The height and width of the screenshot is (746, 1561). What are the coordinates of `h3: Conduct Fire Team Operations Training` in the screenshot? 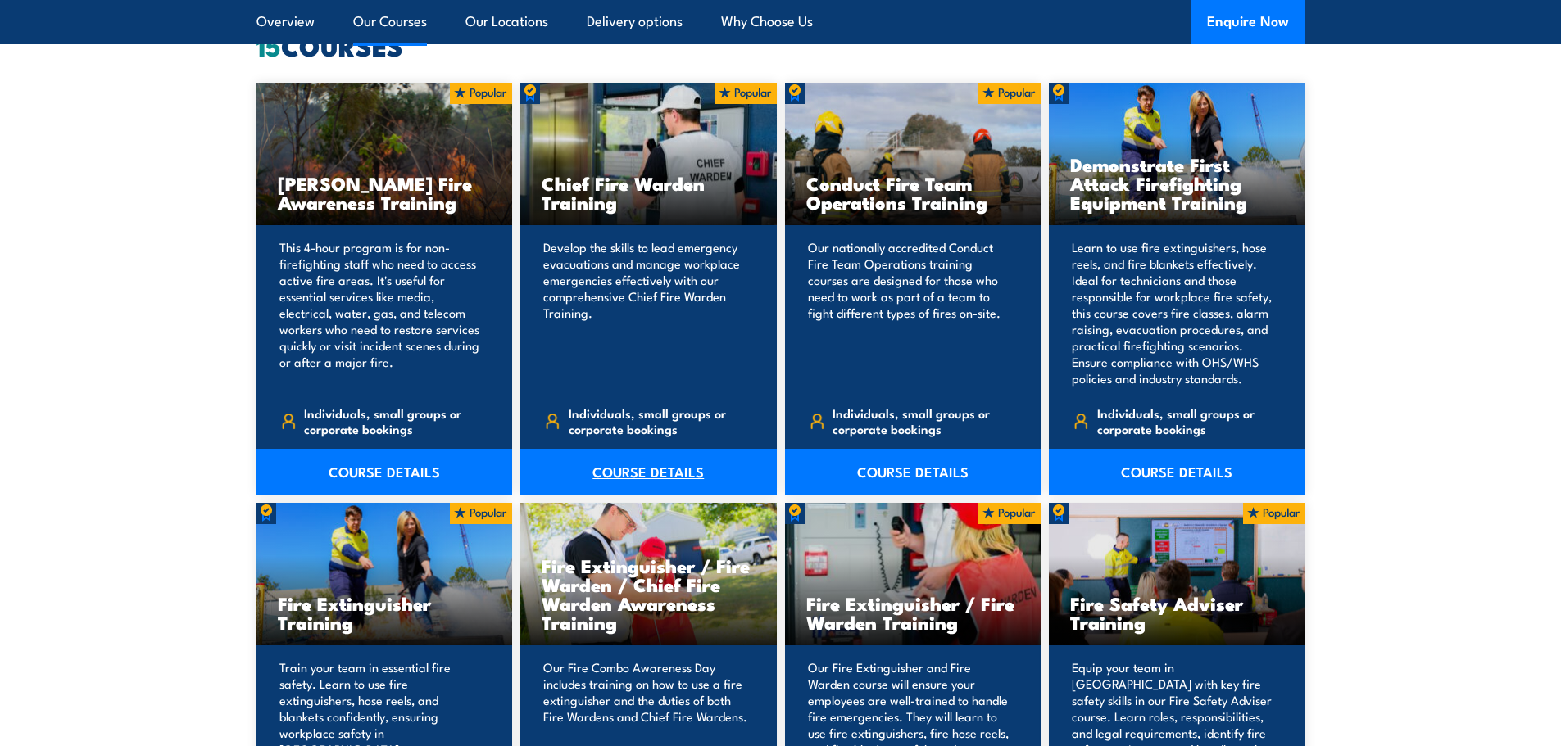 It's located at (913, 193).